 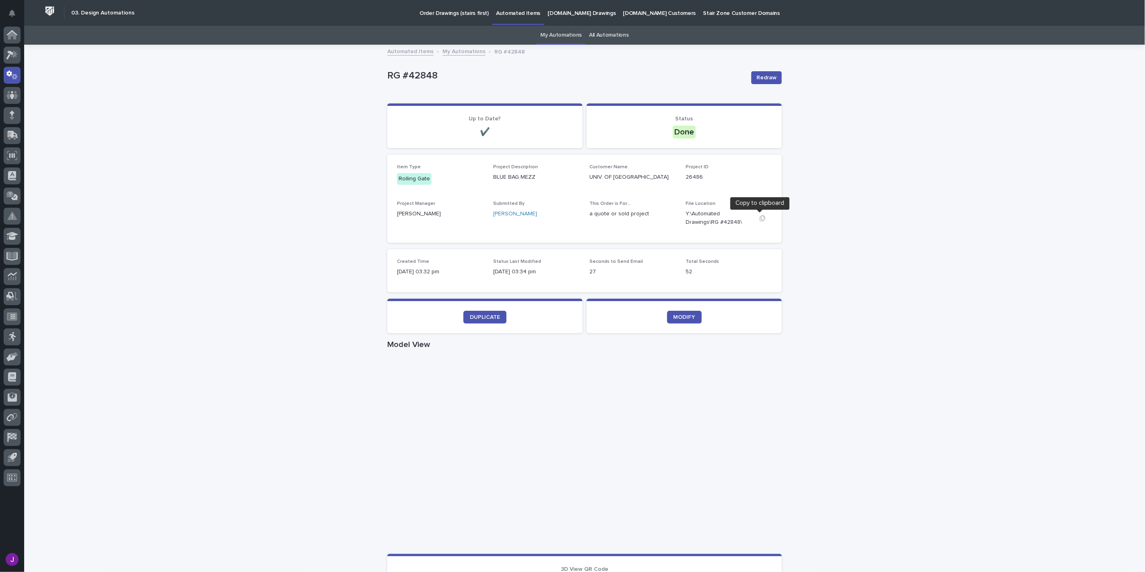 What do you see at coordinates (12, 13) in the screenshot?
I see `button: Notifications` at bounding box center [12, 13].